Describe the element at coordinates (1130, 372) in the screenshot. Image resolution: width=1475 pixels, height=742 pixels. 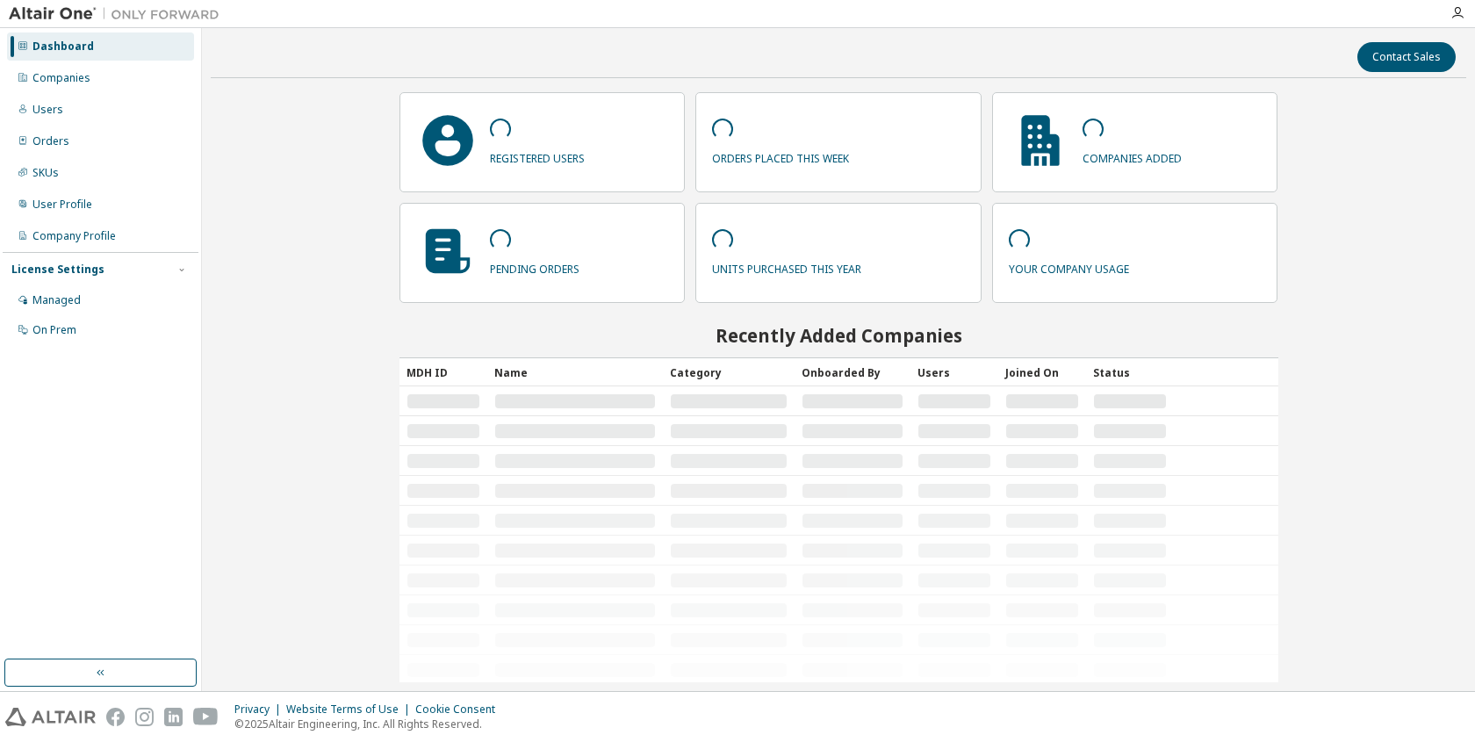
I see `div: Status` at that location.